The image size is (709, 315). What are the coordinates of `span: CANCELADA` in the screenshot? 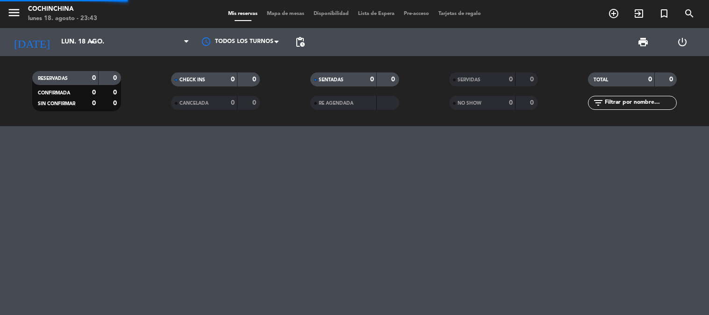 It's located at (194, 103).